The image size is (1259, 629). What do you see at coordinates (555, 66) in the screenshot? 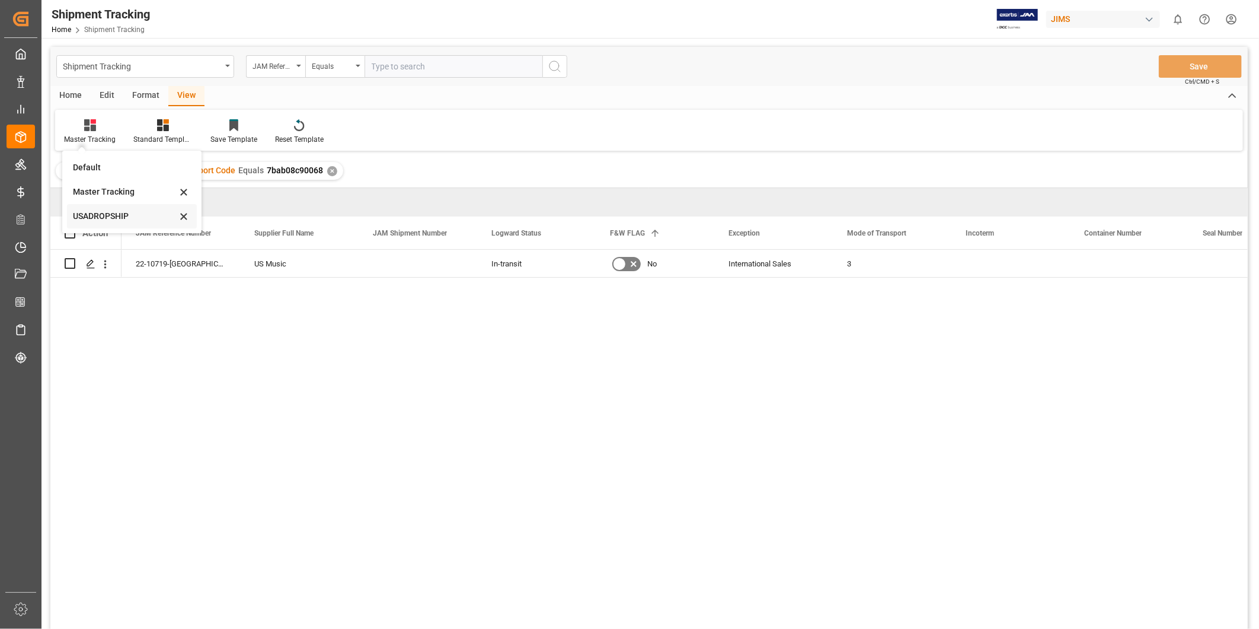
I see `button: search button` at bounding box center [555, 66].